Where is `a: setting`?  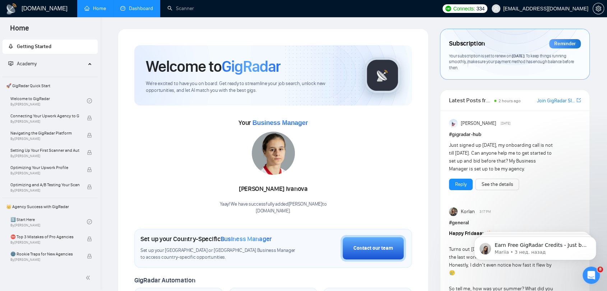
a: setting is located at coordinates (598, 9).